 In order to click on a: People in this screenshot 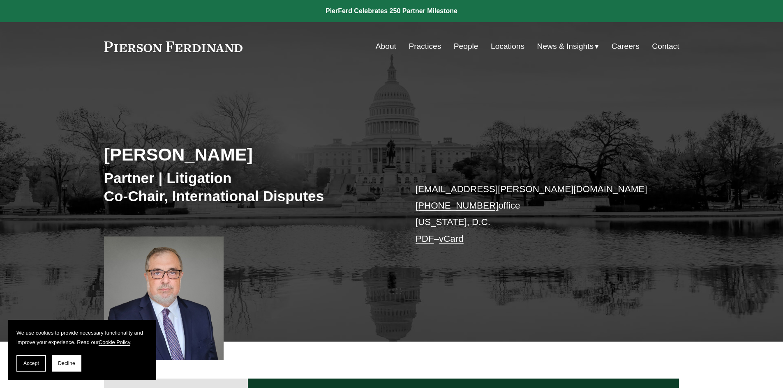, I will do `click(466, 46)`.